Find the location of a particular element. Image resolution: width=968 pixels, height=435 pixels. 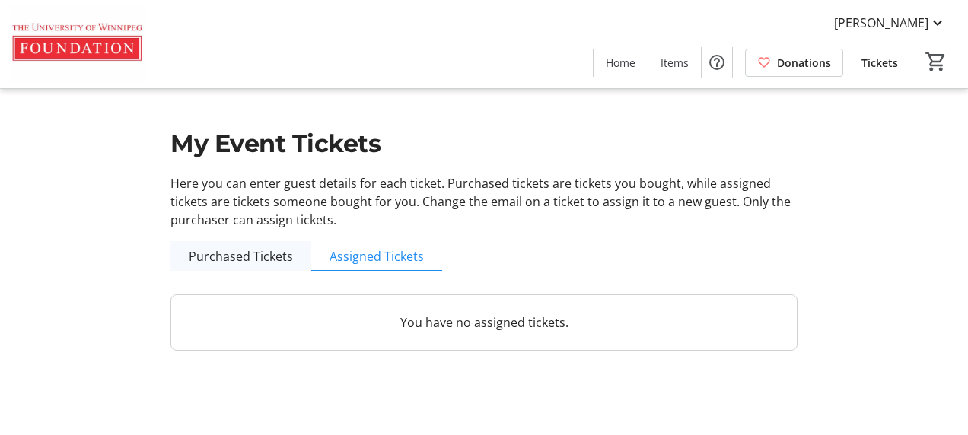

a: Items is located at coordinates (675, 62).